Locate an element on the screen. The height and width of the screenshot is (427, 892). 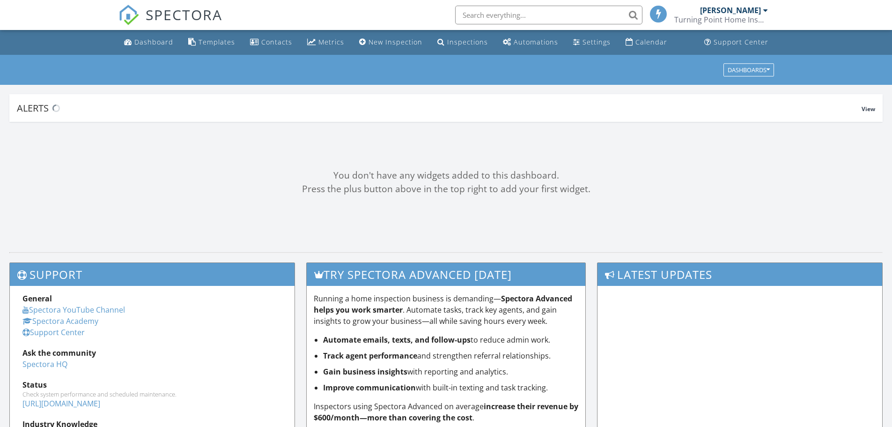
strong: Improve communication is located at coordinates (370, 387).